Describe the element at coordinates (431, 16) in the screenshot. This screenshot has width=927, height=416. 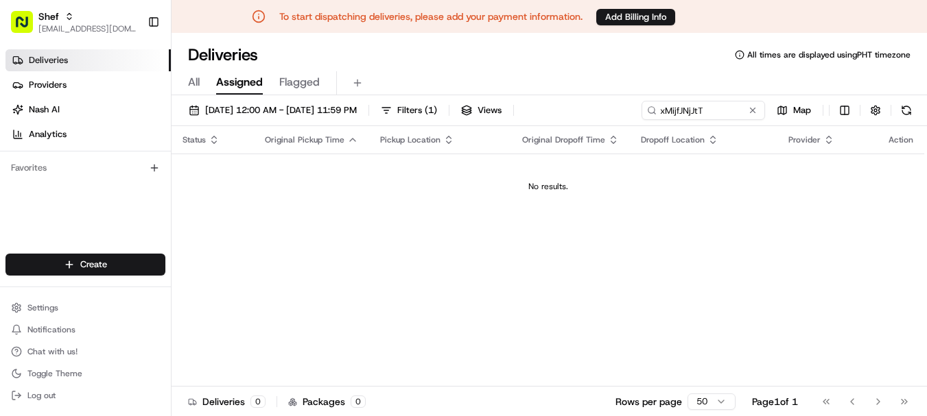
I see `p: To start dispatching deliveries, please add your payment information.` at that location.